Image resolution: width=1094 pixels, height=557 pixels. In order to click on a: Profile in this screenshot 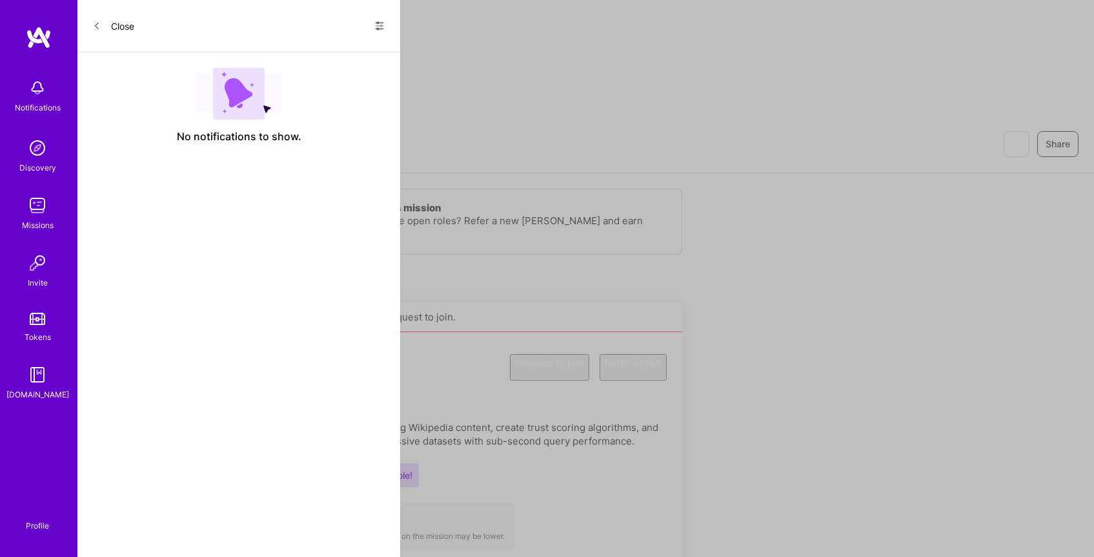, I will do `click(37, 518)`.